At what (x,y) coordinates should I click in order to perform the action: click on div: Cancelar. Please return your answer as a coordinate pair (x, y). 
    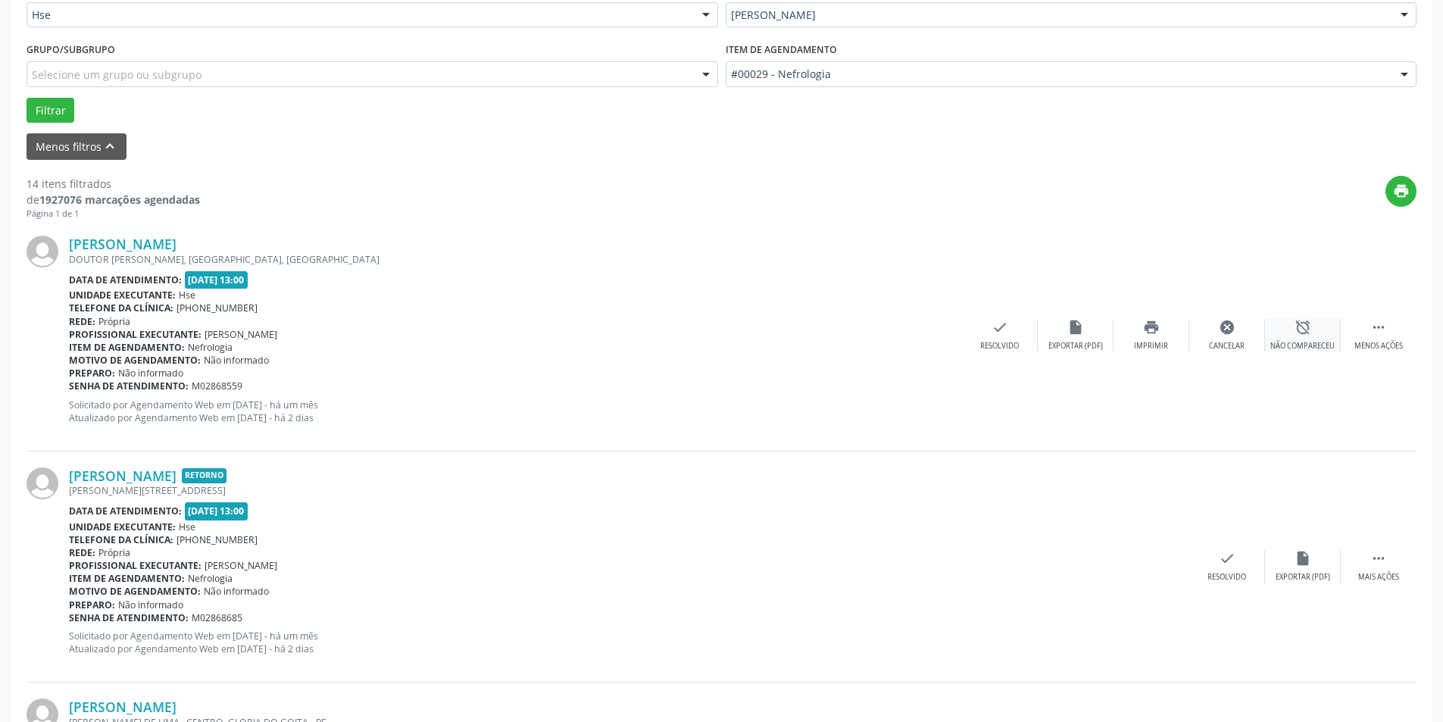
    Looking at the image, I should click on (1226, 346).